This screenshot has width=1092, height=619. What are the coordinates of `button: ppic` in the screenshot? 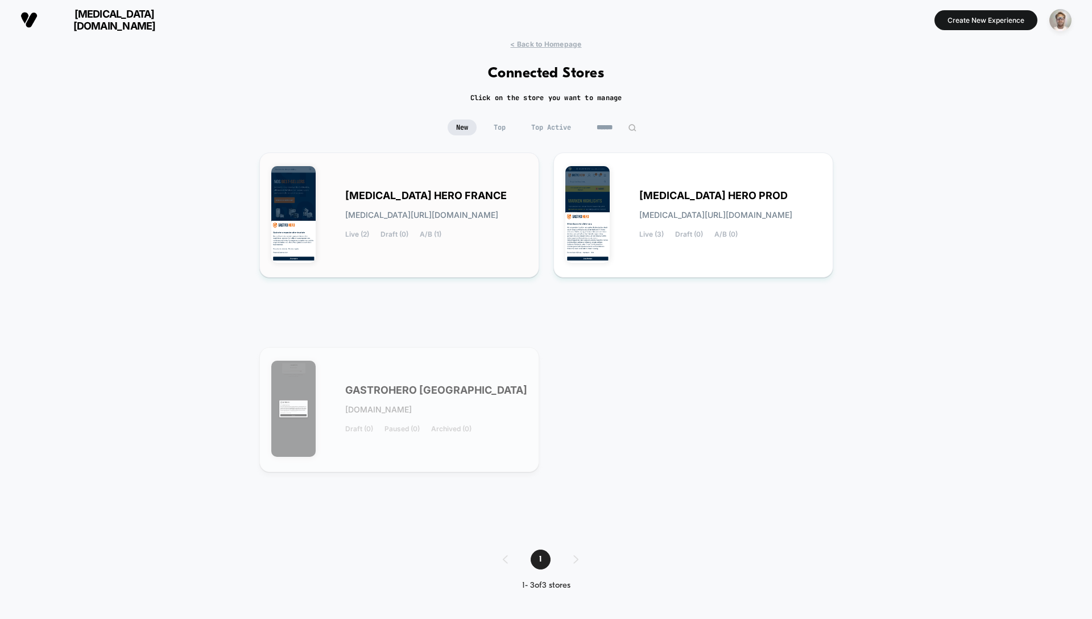 It's located at (1060, 20).